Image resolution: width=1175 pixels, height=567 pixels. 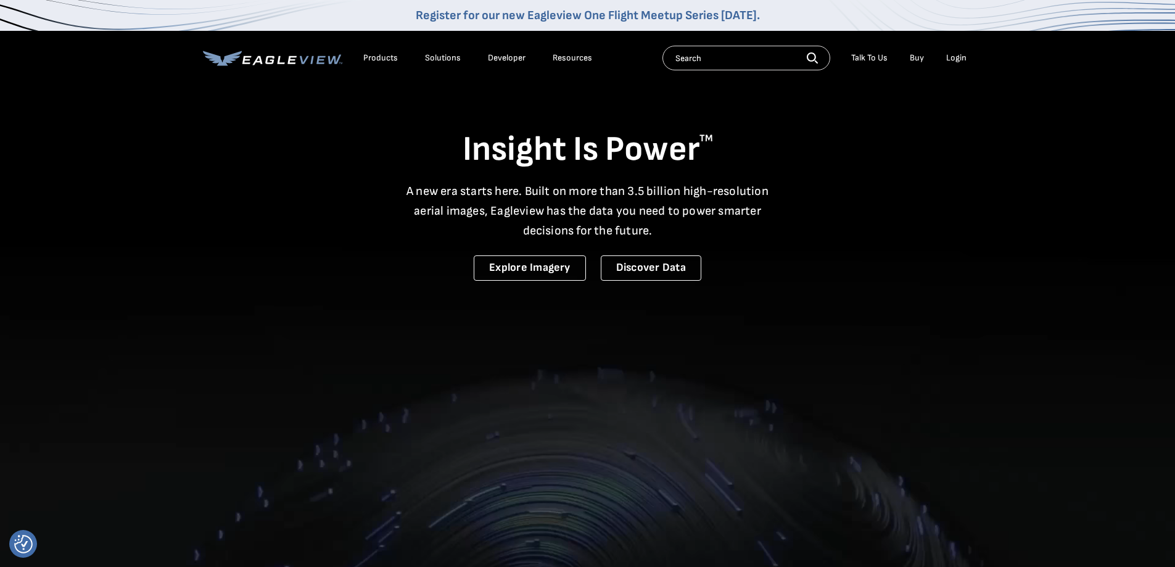 What do you see at coordinates (588, 211) in the screenshot?
I see `p: A new era starts here. Built on more than 3.5 billion high-resolution aerial images, Eagleview ha...` at bounding box center [588, 211].